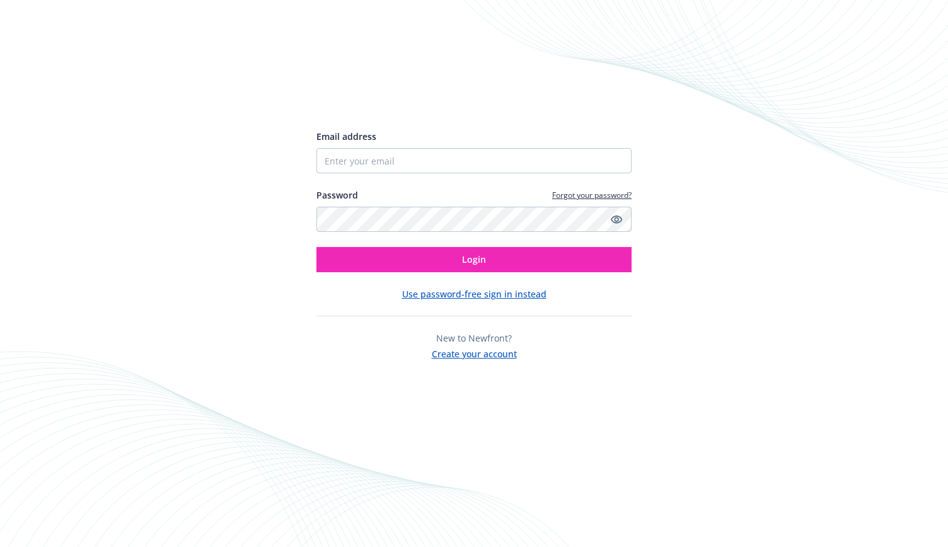  What do you see at coordinates (474, 338) in the screenshot?
I see `span: New to Newfront?` at bounding box center [474, 338].